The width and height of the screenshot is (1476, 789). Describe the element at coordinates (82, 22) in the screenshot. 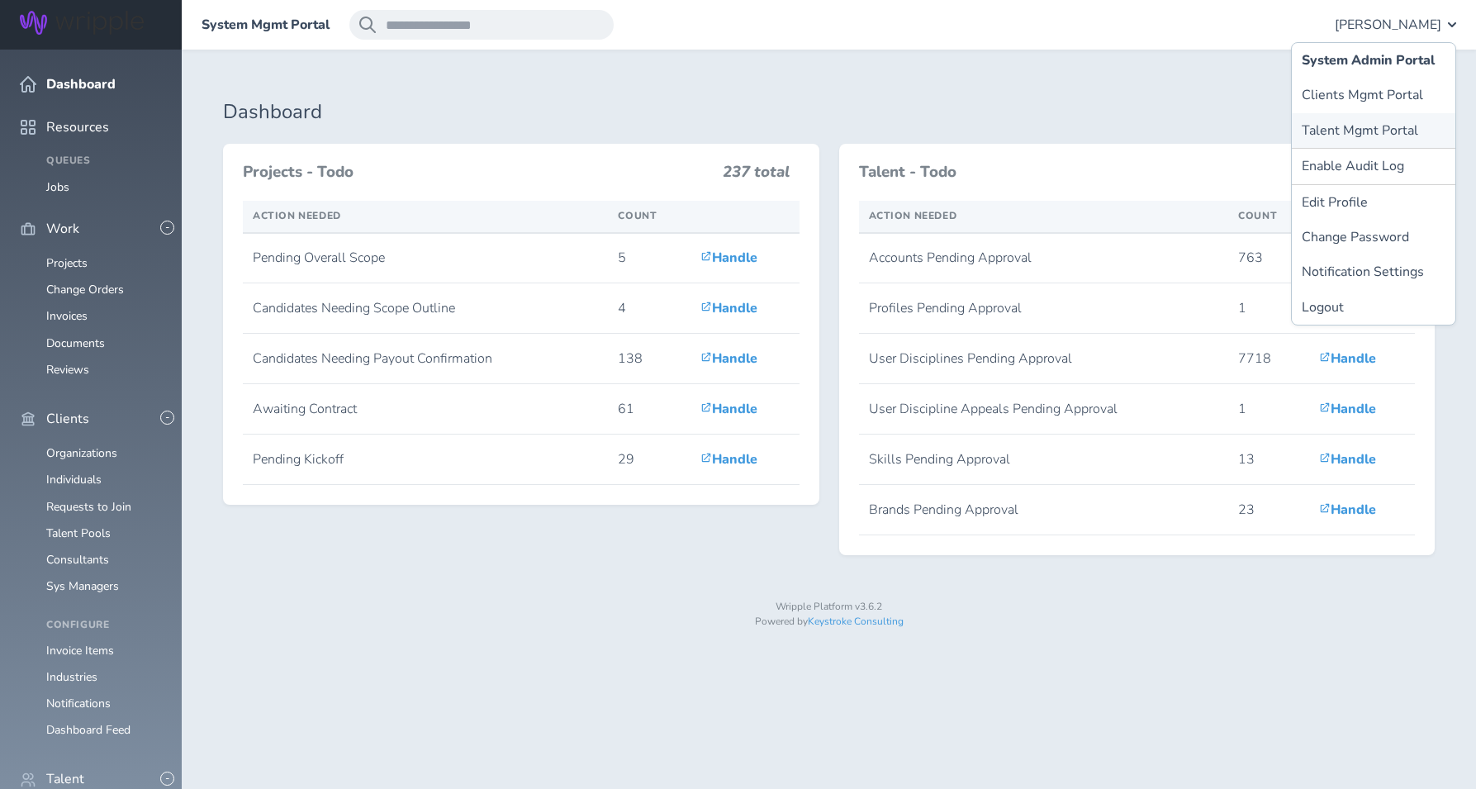

I see `img: Wripple` at that location.